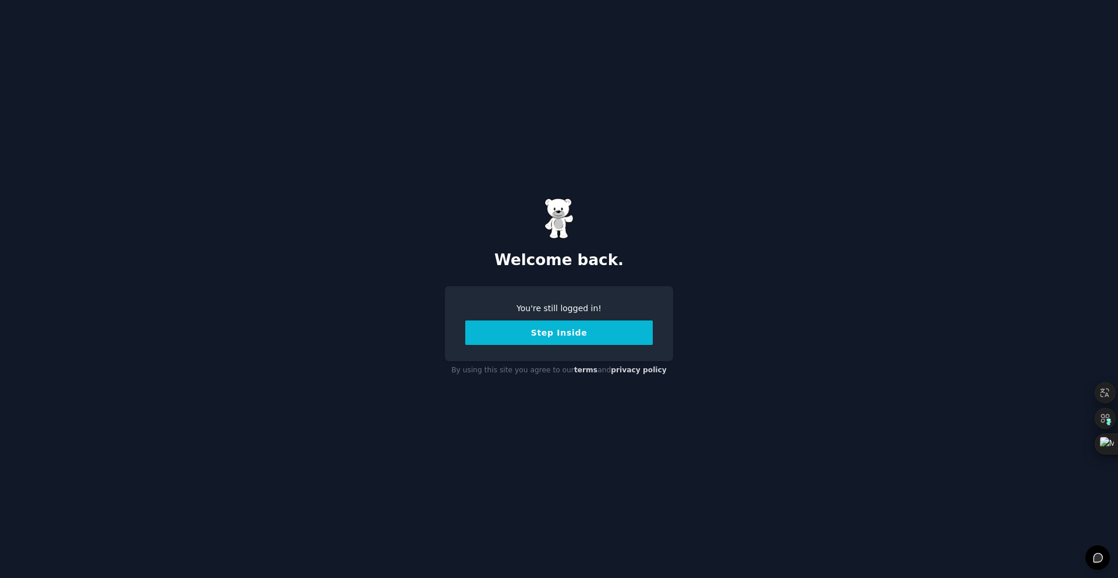 The image size is (1118, 578). What do you see at coordinates (586, 370) in the screenshot?
I see `a: terms` at bounding box center [586, 370].